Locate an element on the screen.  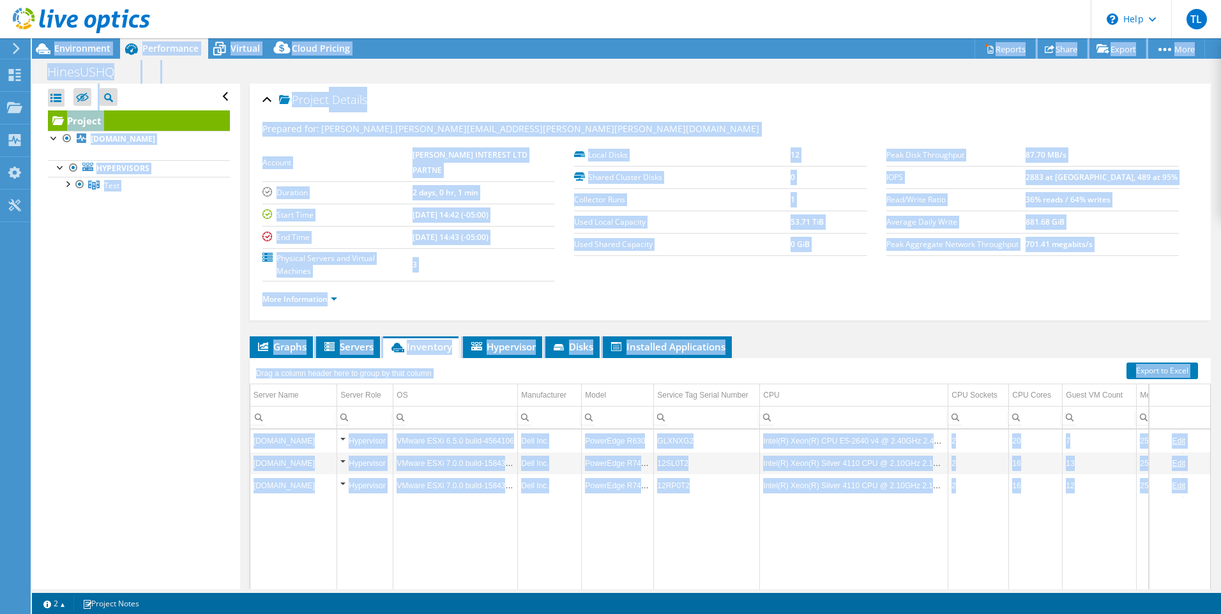
td: Service Tag Serial Number Column is located at coordinates (707, 395).